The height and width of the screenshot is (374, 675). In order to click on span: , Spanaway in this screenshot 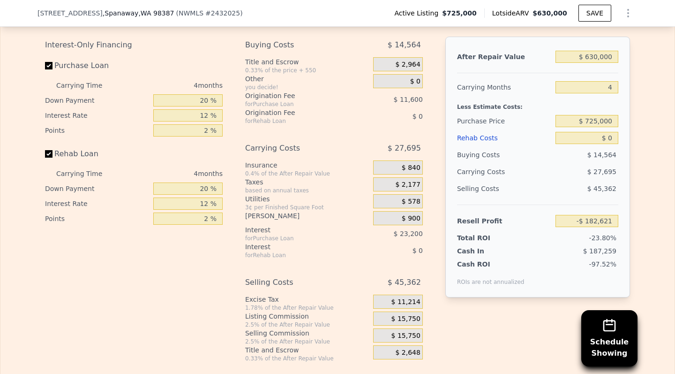, I will do `click(138, 13)`.